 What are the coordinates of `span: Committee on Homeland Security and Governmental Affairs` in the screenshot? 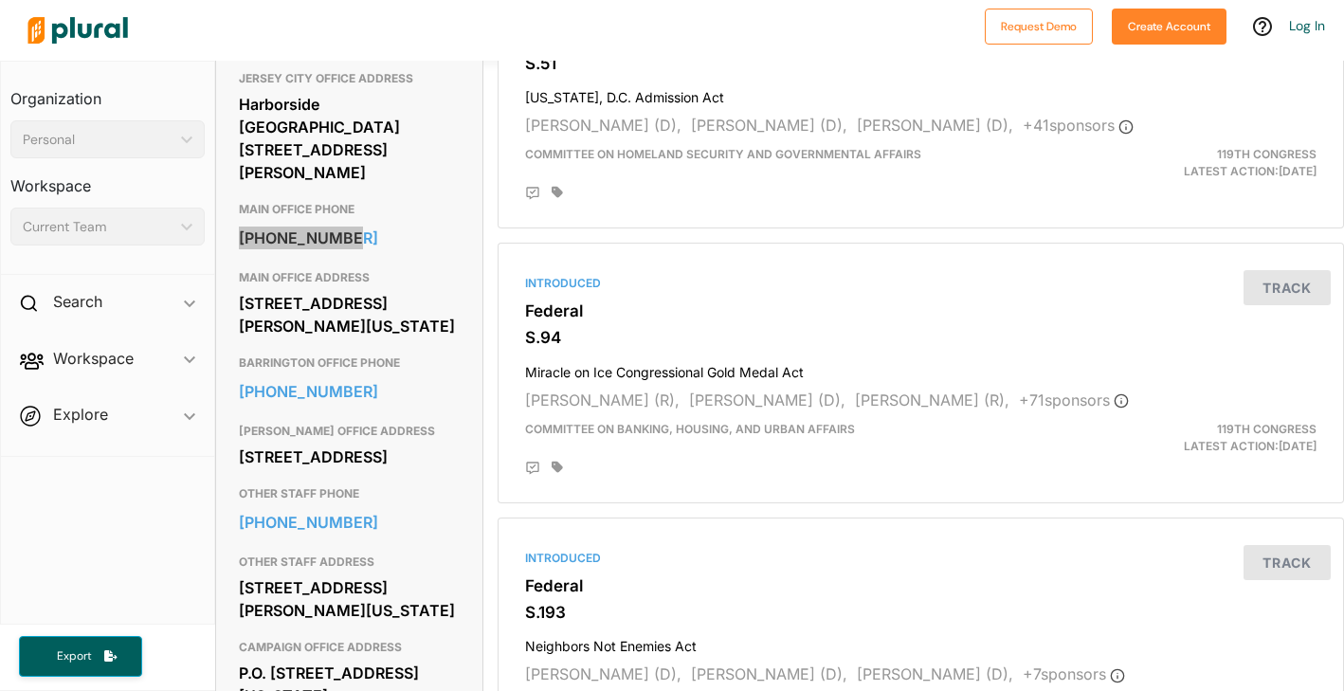 It's located at (723, 154).